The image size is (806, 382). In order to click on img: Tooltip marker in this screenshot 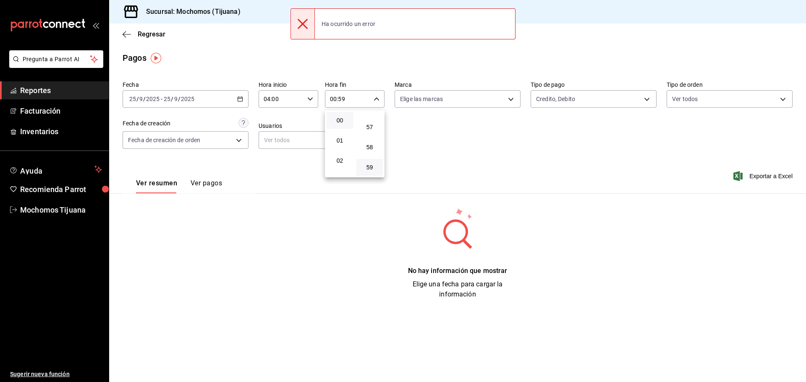, I will do `click(156, 58)`.